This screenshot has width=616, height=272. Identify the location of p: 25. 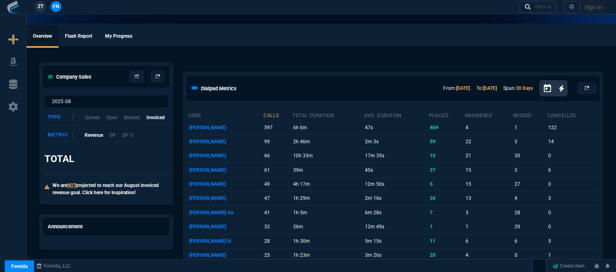
(277, 255).